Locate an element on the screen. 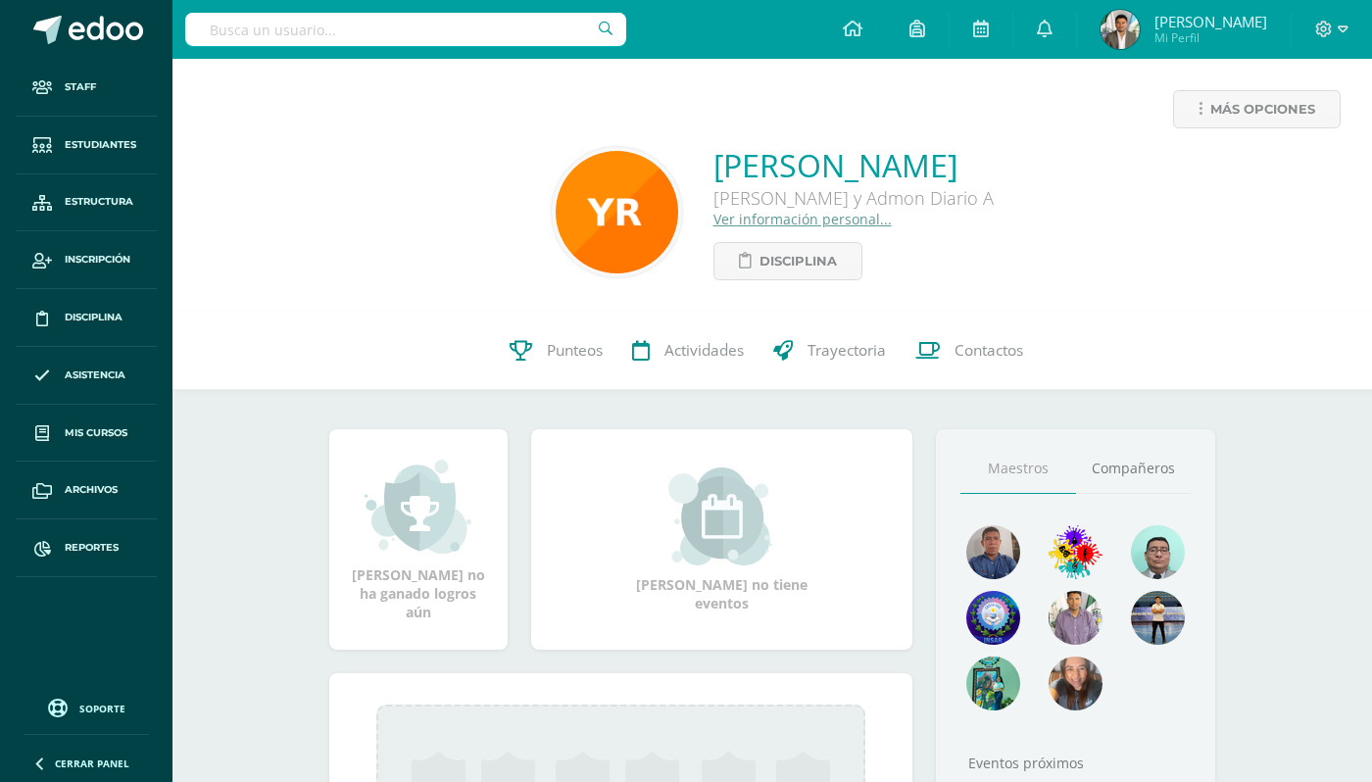  span: Archivos is located at coordinates (91, 490).